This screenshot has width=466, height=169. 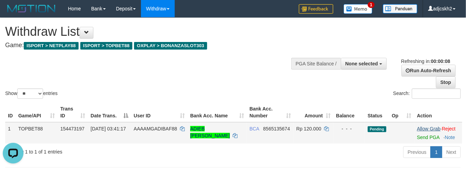 What do you see at coordinates (10, 133) in the screenshot?
I see `td: 1` at bounding box center [10, 133].